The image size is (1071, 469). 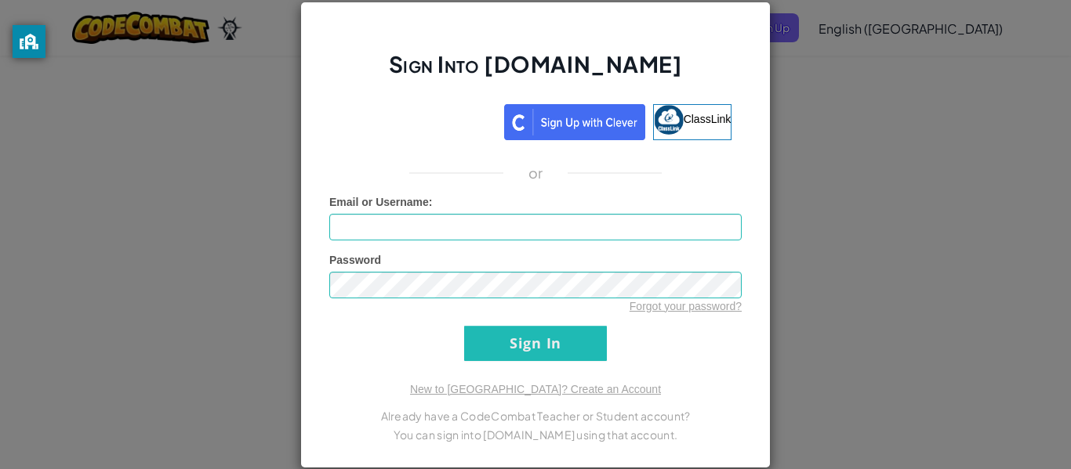 I want to click on img: clever_sso_button@2x.png, so click(x=574, y=122).